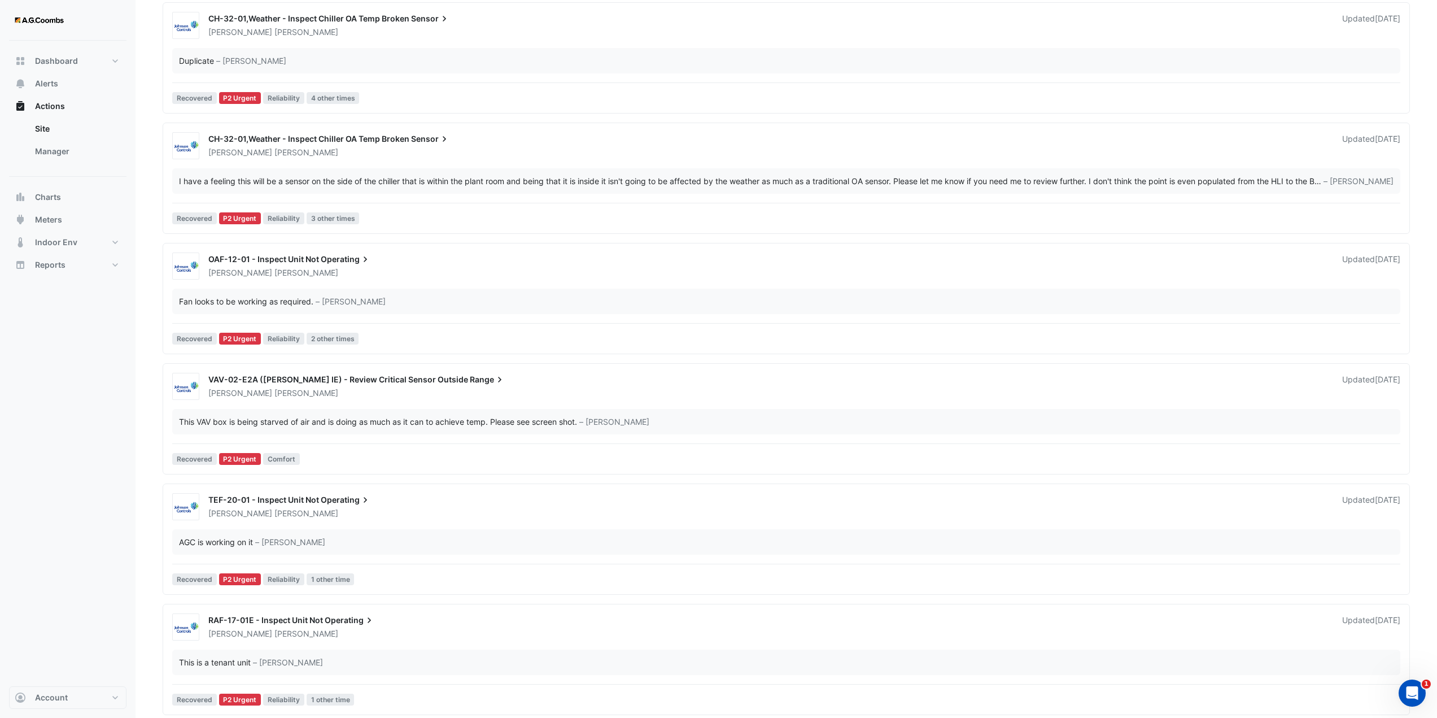 The image size is (1437, 718). What do you see at coordinates (264, 259) in the screenshot?
I see `span: OAF-12-01 - Inspect Unit Not` at bounding box center [264, 259].